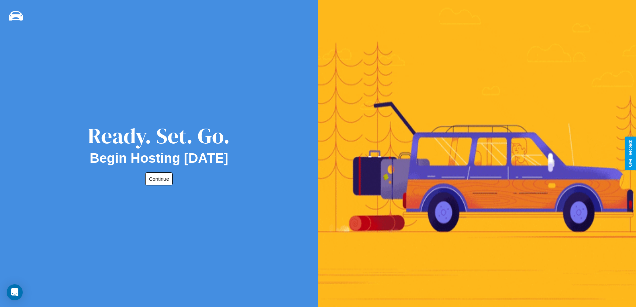 This screenshot has width=636, height=307. I want to click on button: Continue, so click(159, 179).